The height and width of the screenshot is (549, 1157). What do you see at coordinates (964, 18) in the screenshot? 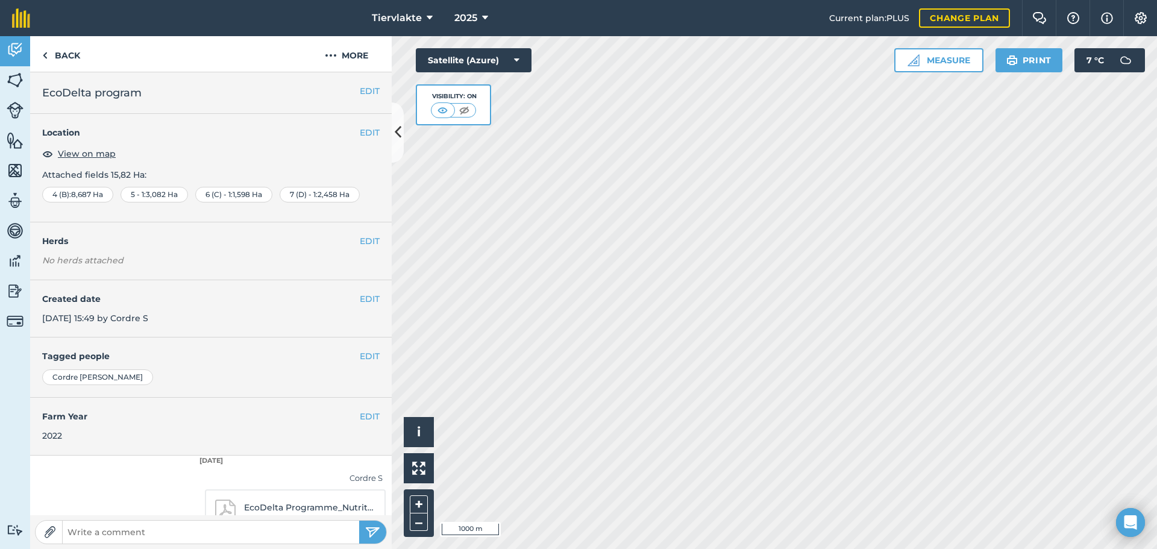
I see `a: Change plan` at bounding box center [964, 18].